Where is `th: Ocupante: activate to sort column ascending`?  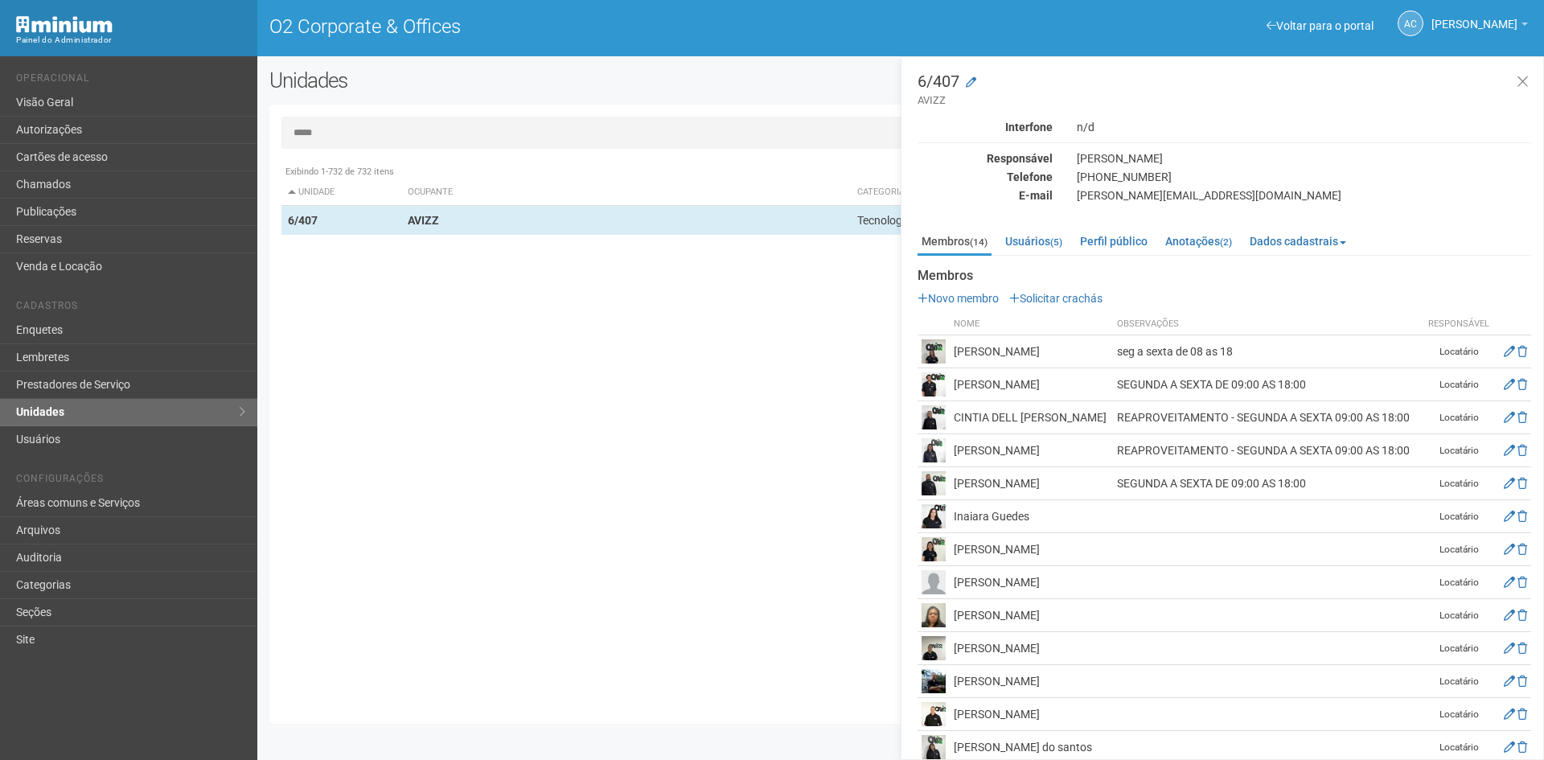 th: Ocupante: activate to sort column ascending is located at coordinates (626, 192).